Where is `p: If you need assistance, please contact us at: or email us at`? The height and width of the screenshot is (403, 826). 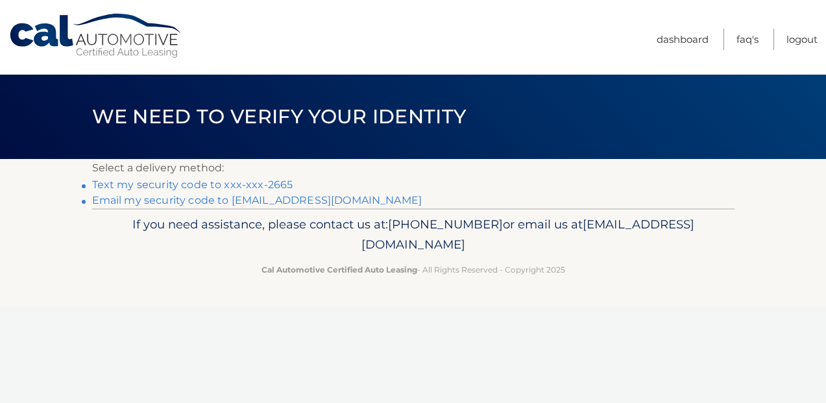 p: If you need assistance, please contact us at: or email us at is located at coordinates (413, 235).